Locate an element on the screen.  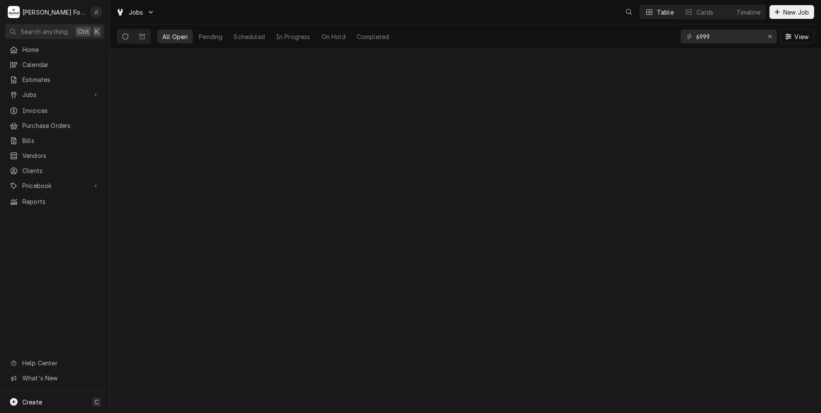
a: Invoices is located at coordinates (55, 110).